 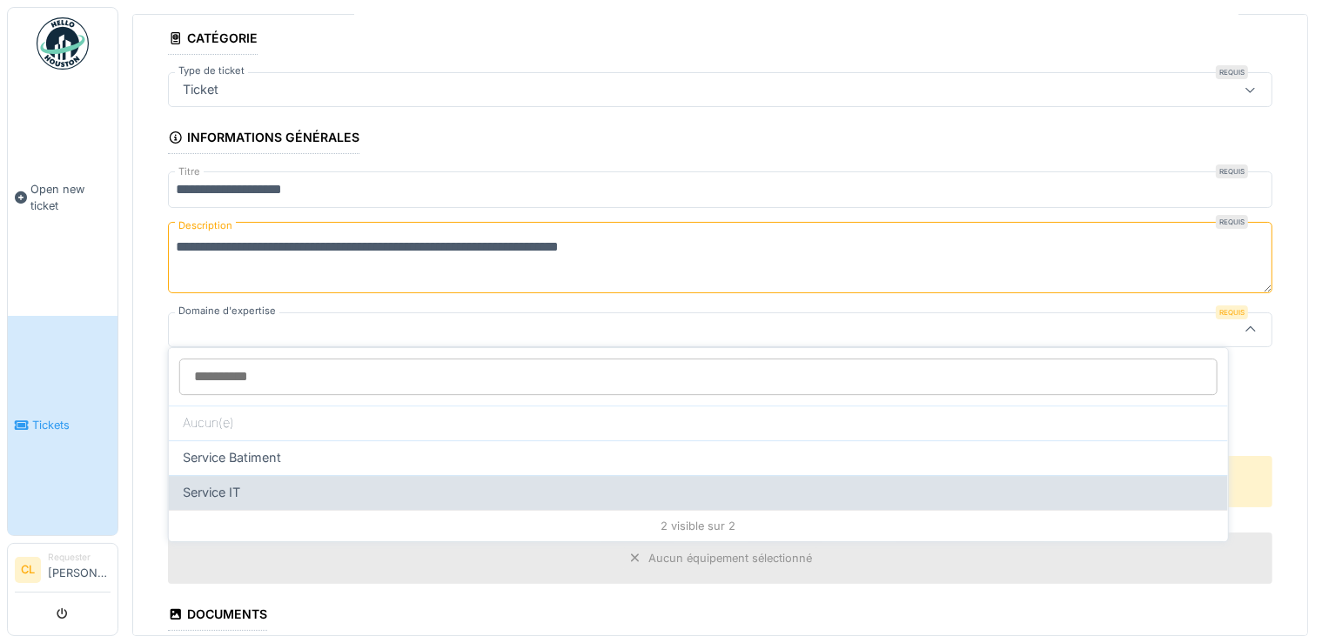 What do you see at coordinates (205, 225) in the screenshot?
I see `label: Description` at bounding box center [205, 225].